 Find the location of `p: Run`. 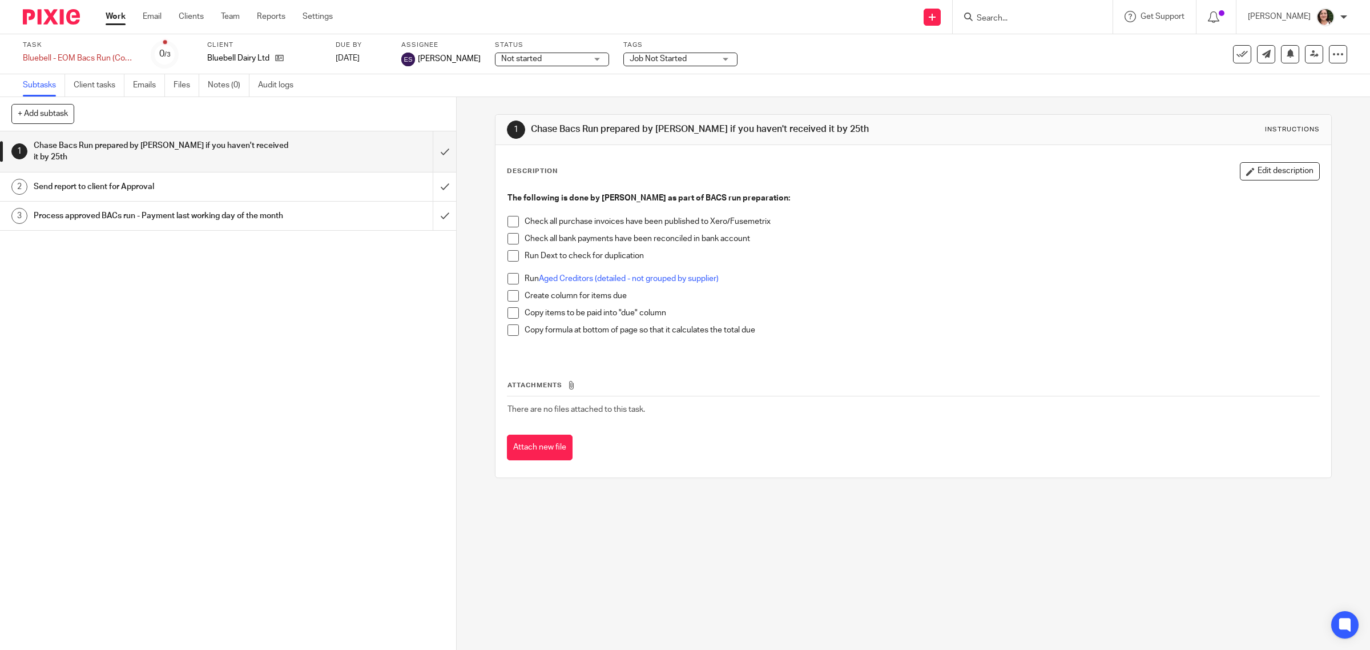

p: Run is located at coordinates (922, 279).